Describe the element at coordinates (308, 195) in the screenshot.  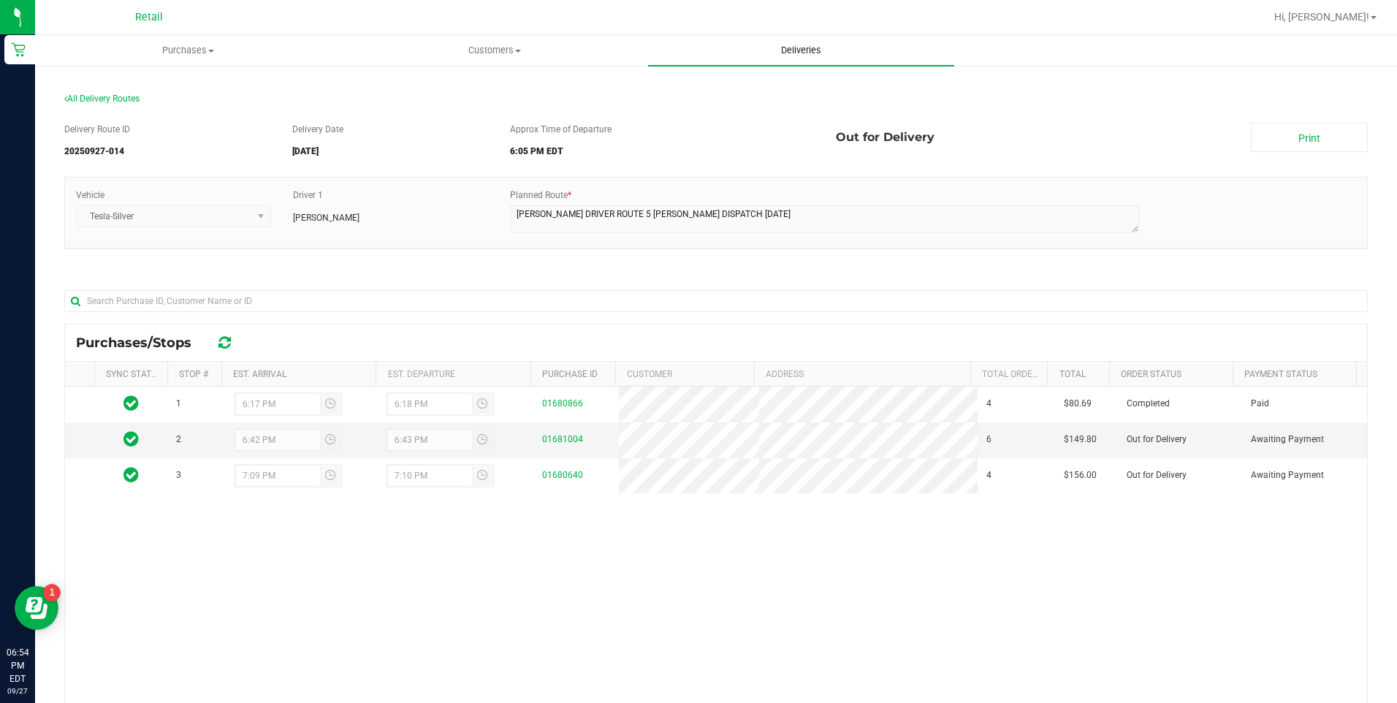
I see `label: Driver 1` at that location.